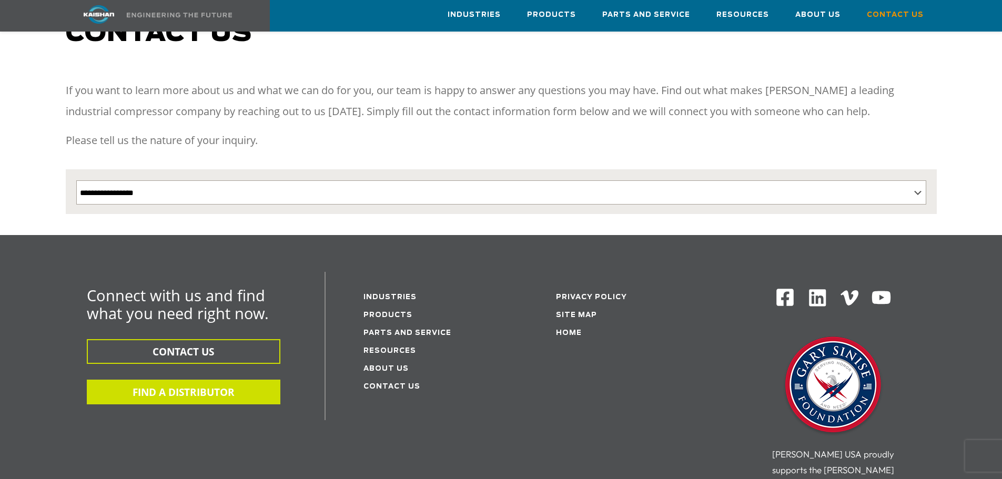 The height and width of the screenshot is (479, 1002). I want to click on p: If you want to learn more about us and what we can do for you, our team is happy to answer any qu..., so click(501, 101).